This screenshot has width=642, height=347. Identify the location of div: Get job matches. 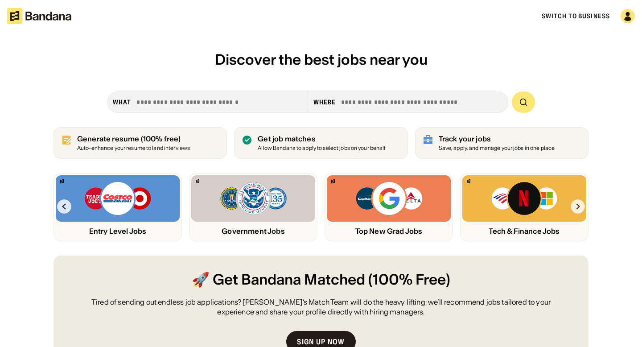
(322, 139).